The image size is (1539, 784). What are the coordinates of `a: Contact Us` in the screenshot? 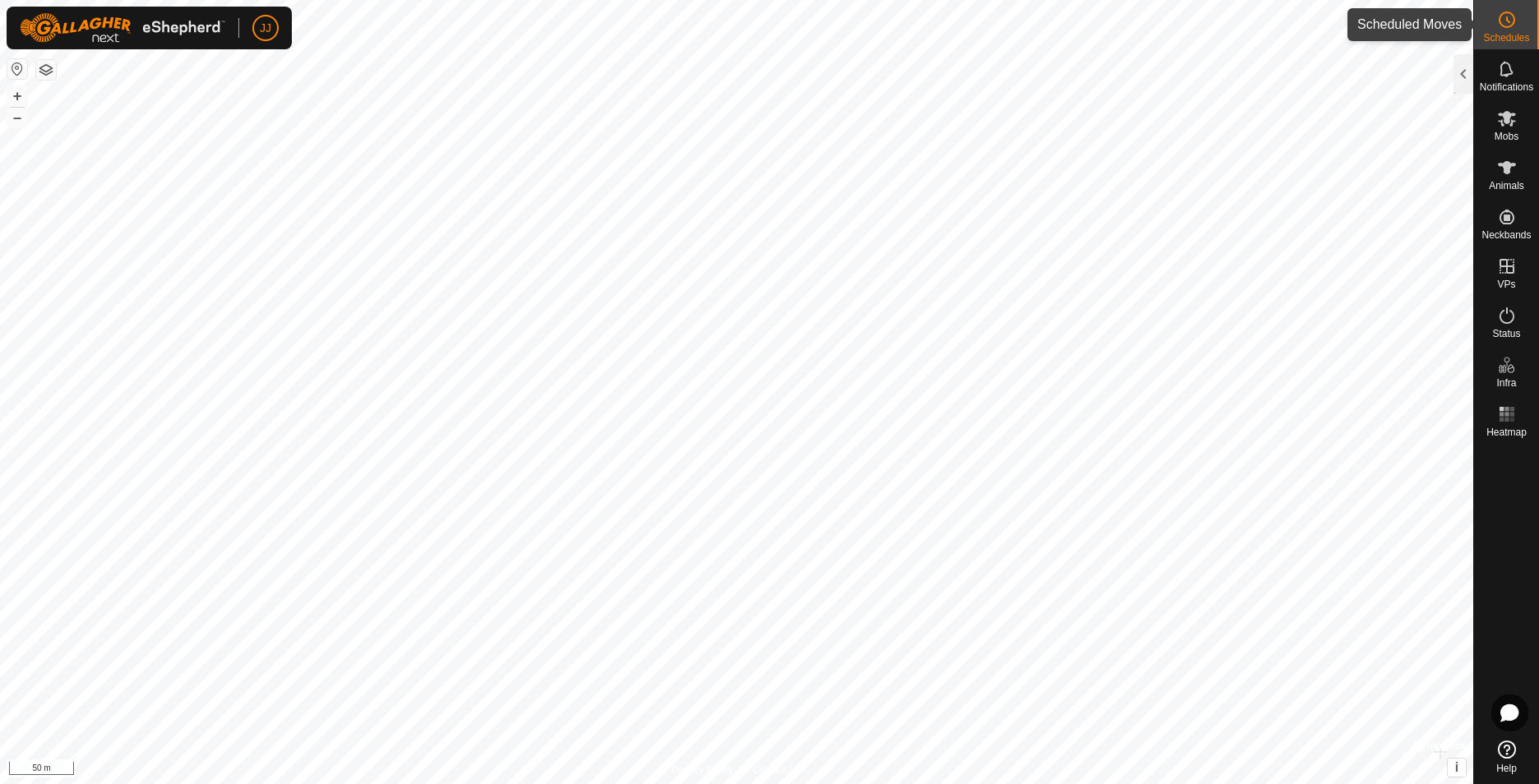 It's located at (777, 770).